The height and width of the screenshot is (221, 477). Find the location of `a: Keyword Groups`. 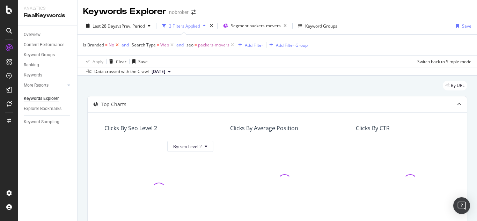

a: Keyword Groups is located at coordinates (48, 55).